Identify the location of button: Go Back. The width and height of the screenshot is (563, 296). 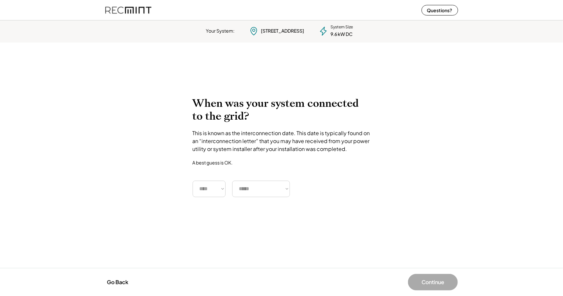
(117, 282).